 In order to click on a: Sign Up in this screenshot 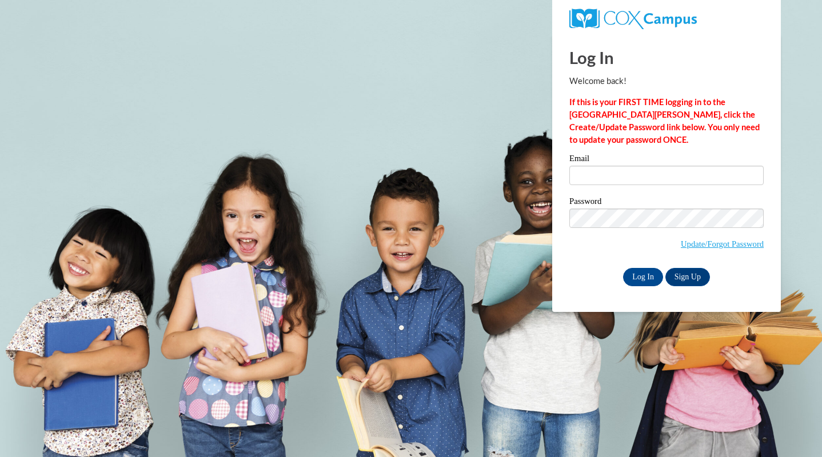, I will do `click(687, 277)`.